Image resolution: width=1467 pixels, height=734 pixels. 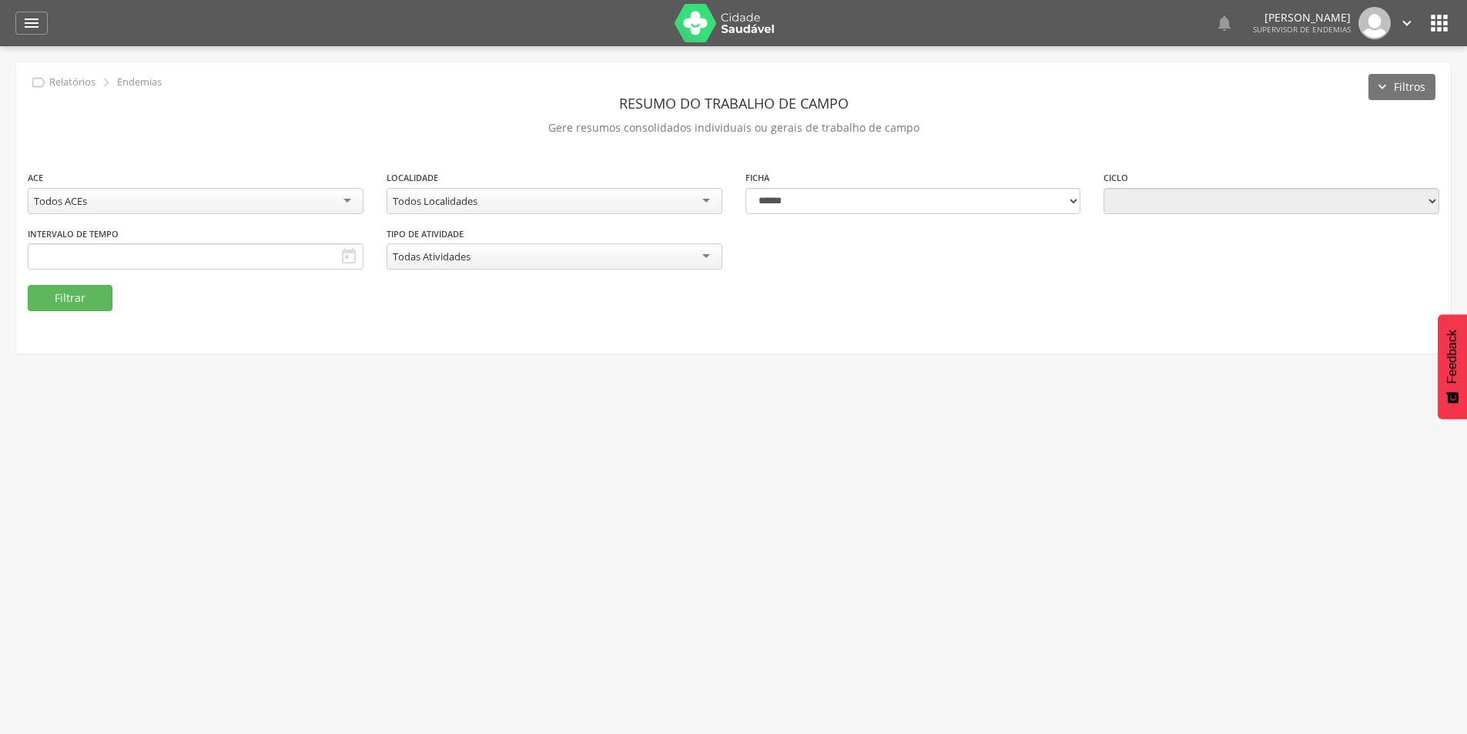 I want to click on label: Tipo de Atividade, so click(x=425, y=234).